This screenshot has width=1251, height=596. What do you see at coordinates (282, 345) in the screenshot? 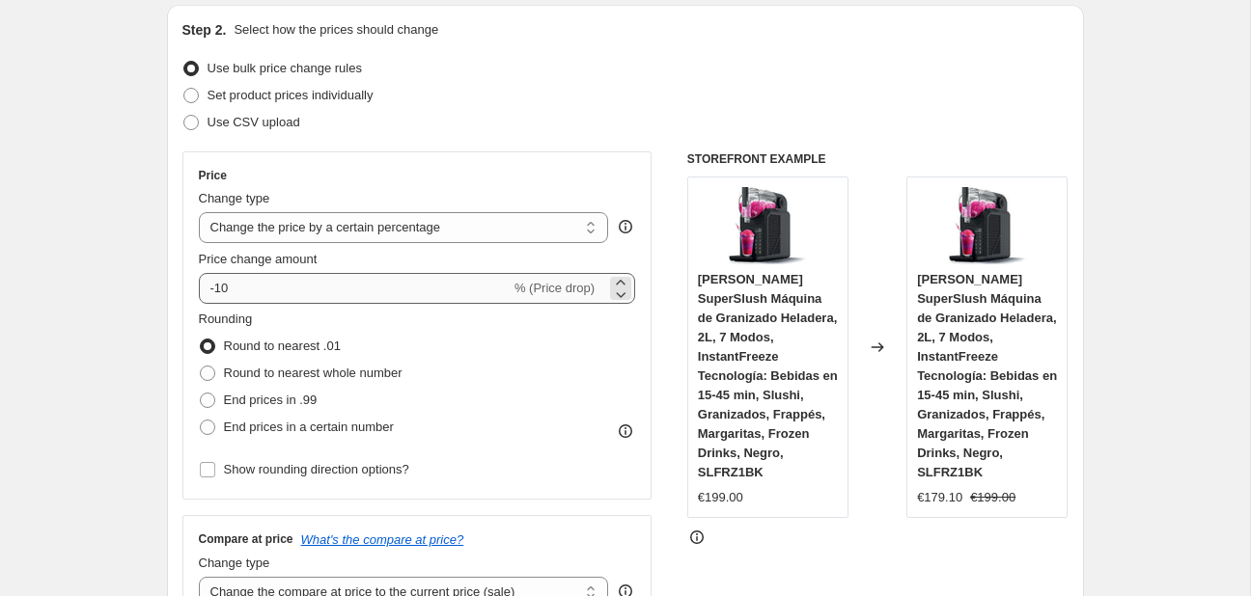
I see `span: Round to nearest .01` at bounding box center [282, 345].